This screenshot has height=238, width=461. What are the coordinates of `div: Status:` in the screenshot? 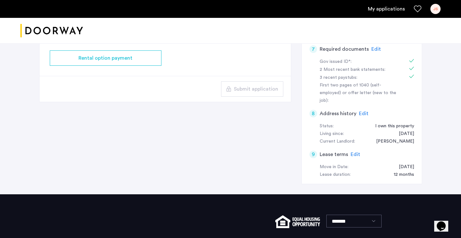 It's located at (327, 126).